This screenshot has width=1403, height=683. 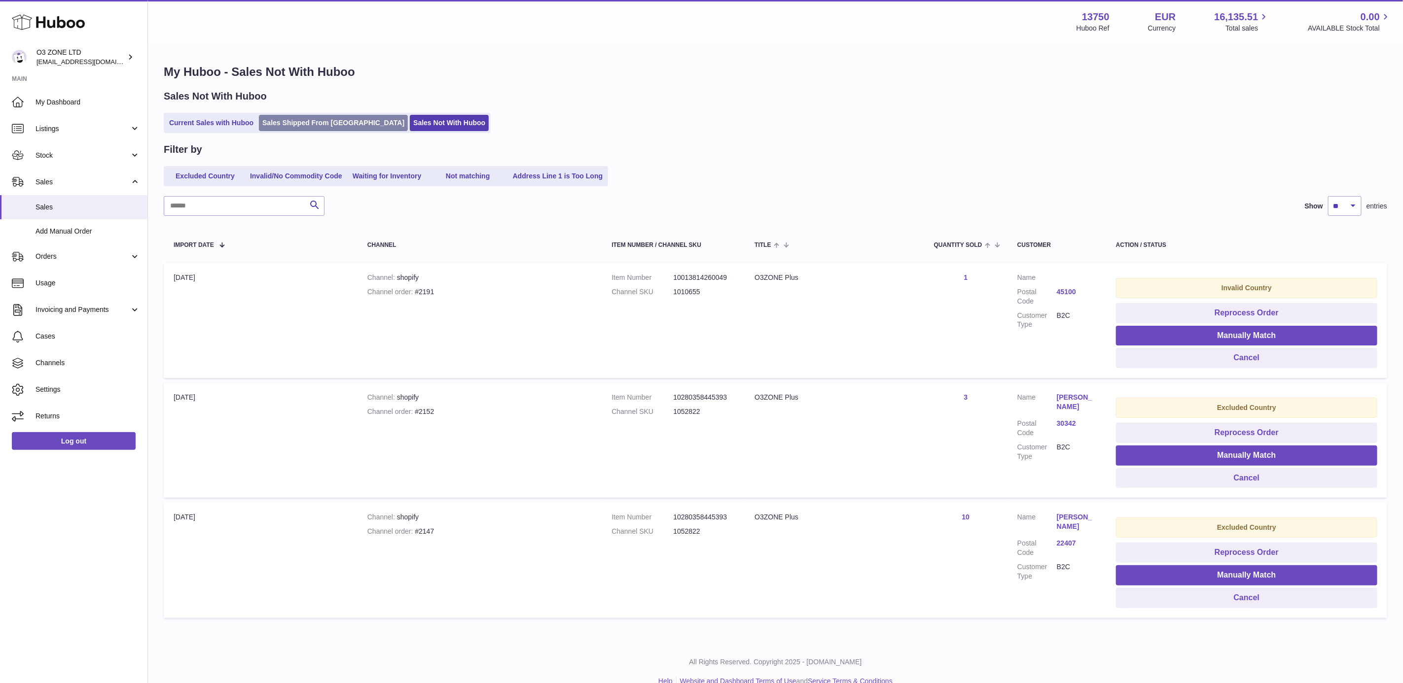 What do you see at coordinates (1076, 543) in the screenshot?
I see `a: 22407` at bounding box center [1076, 543].